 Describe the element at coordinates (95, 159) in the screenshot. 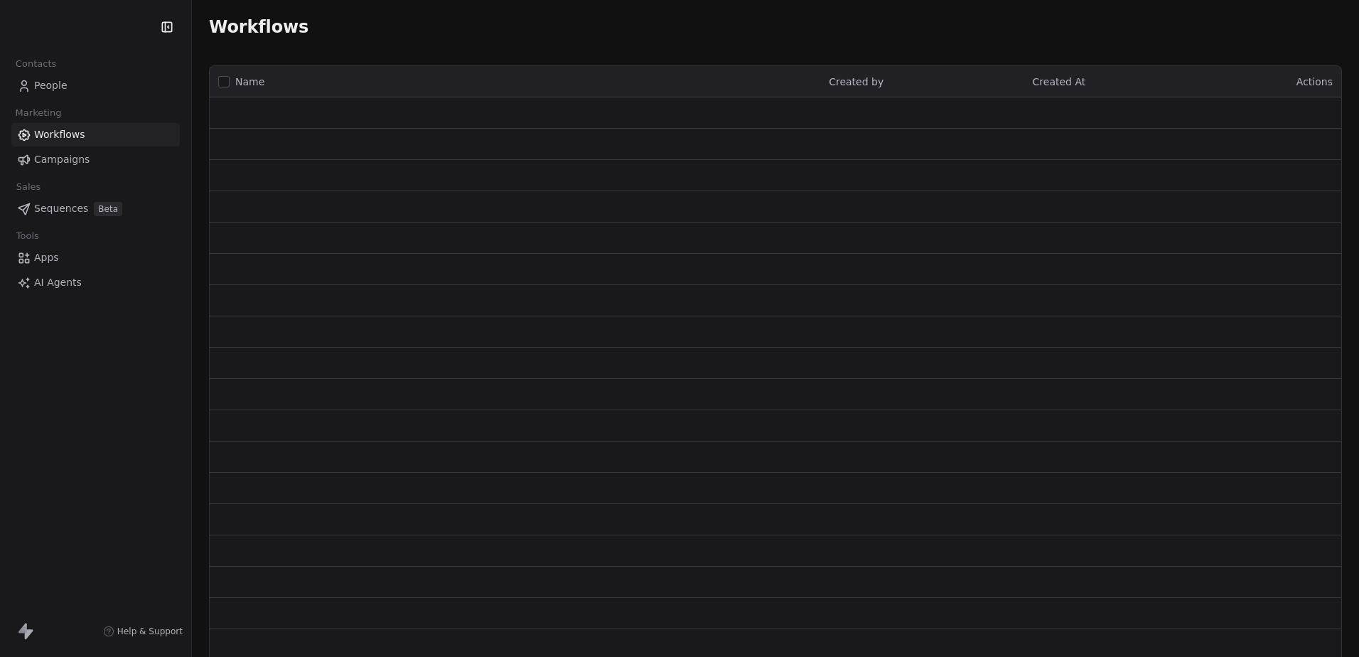

I see `a: Campaigns` at that location.